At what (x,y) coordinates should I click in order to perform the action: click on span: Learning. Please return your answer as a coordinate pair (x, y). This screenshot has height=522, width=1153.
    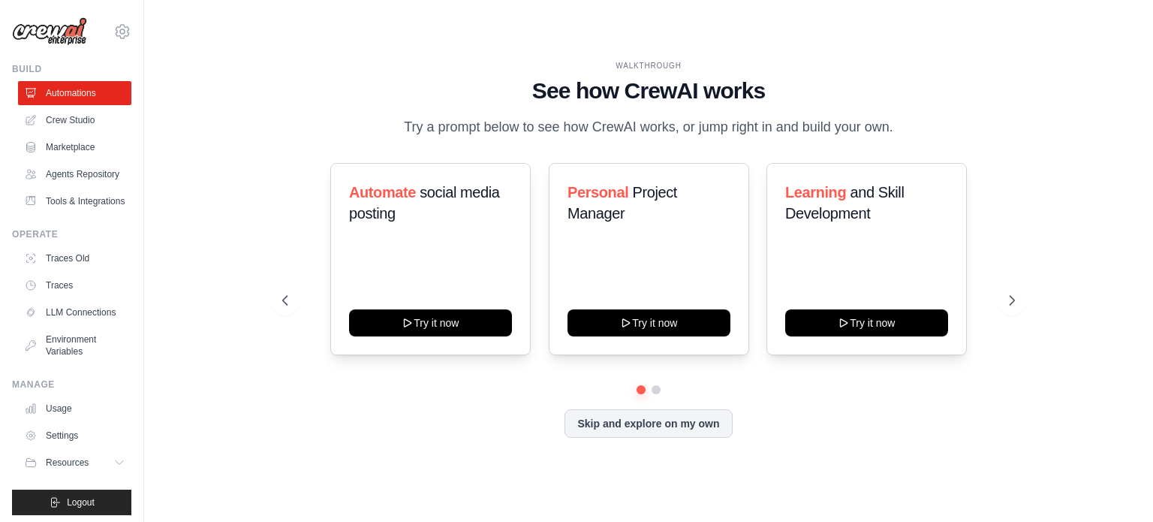
    Looking at the image, I should click on (815, 192).